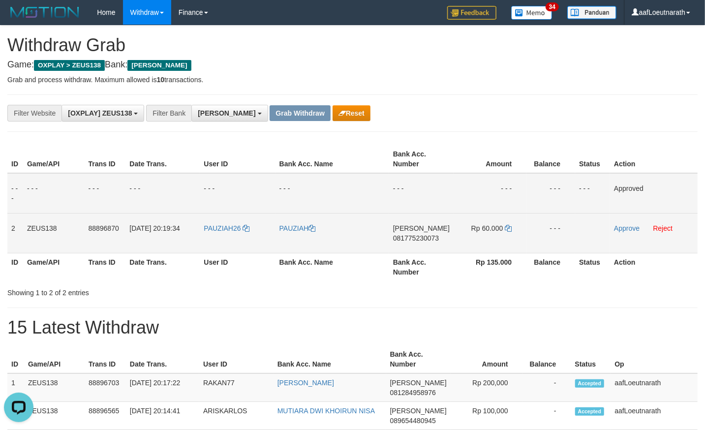 The height and width of the screenshot is (430, 705). Describe the element at coordinates (486, 387) in the screenshot. I see `td: Rp 200,000` at that location.